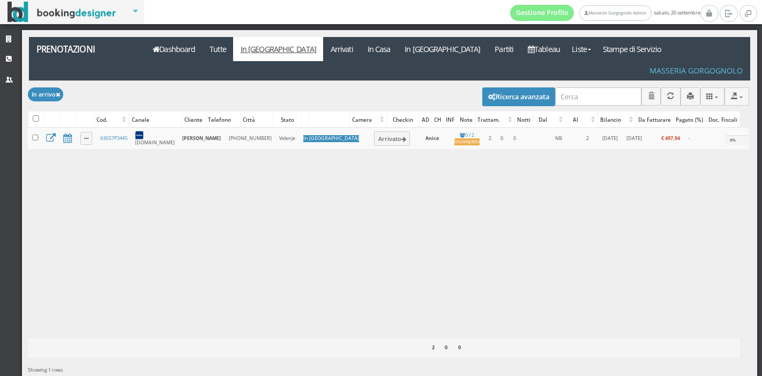 The image size is (762, 376). What do you see at coordinates (466, 120) in the screenshot?
I see `div: Note` at bounding box center [466, 120].